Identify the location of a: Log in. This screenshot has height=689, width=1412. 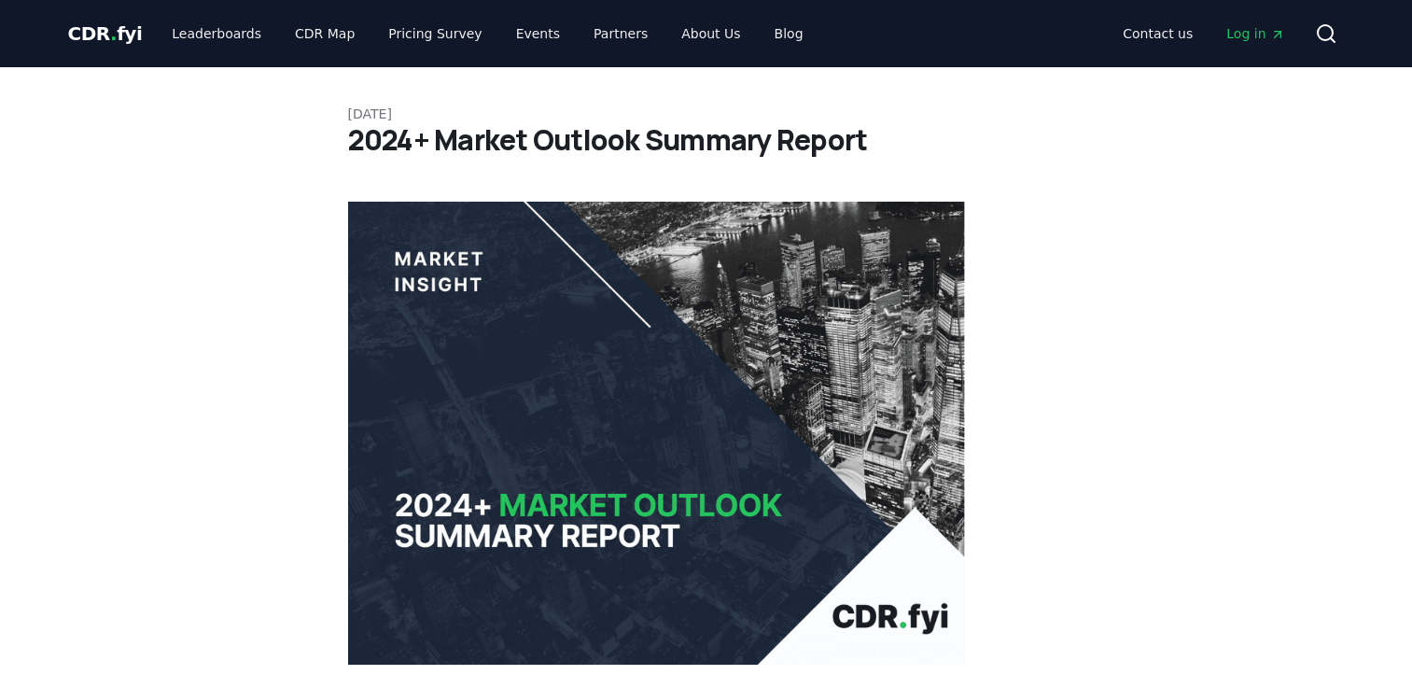
(1255, 34).